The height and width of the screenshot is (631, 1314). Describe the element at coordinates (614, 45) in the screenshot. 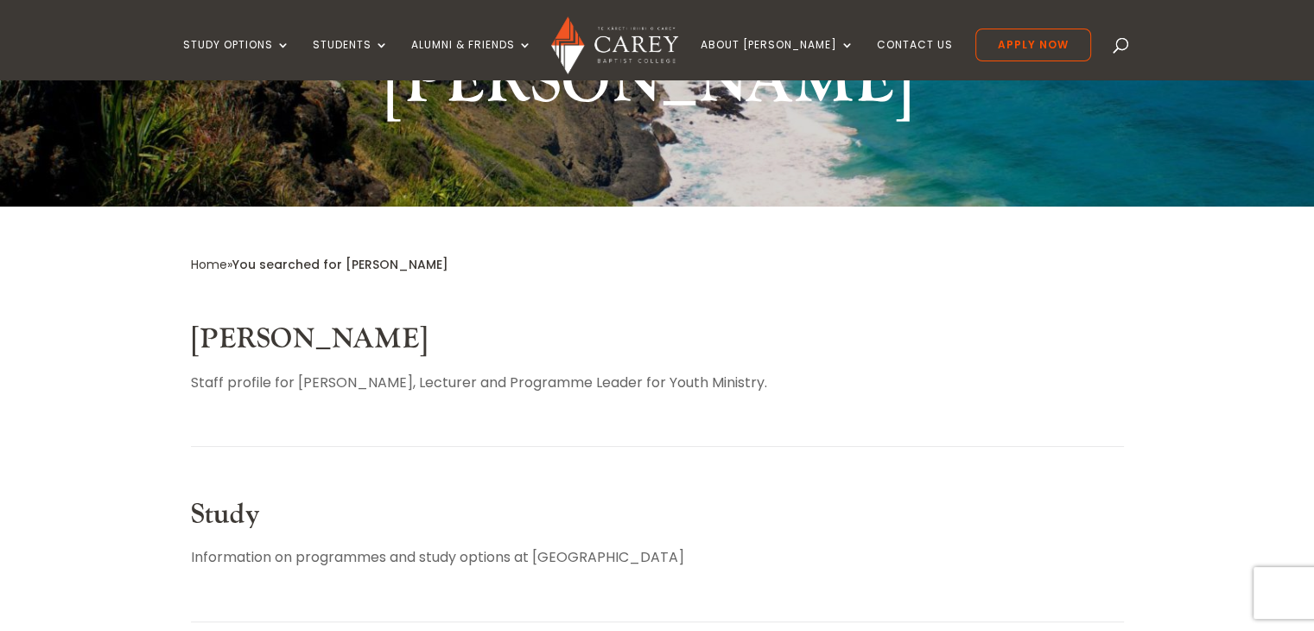

I see `img: Carey Baptist College` at that location.